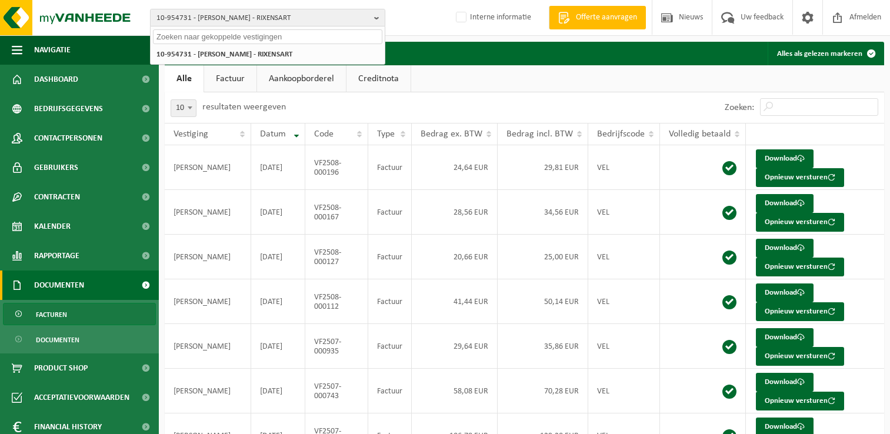  I want to click on span: Product Shop, so click(61, 368).